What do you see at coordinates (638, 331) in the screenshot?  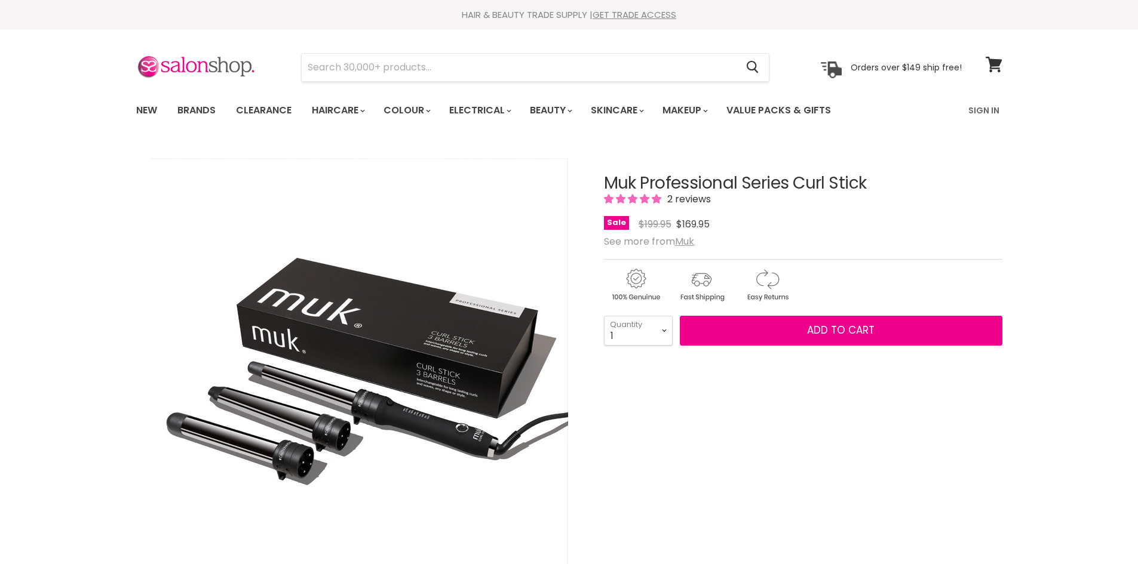 I see `select: Quantity` at bounding box center [638, 331].